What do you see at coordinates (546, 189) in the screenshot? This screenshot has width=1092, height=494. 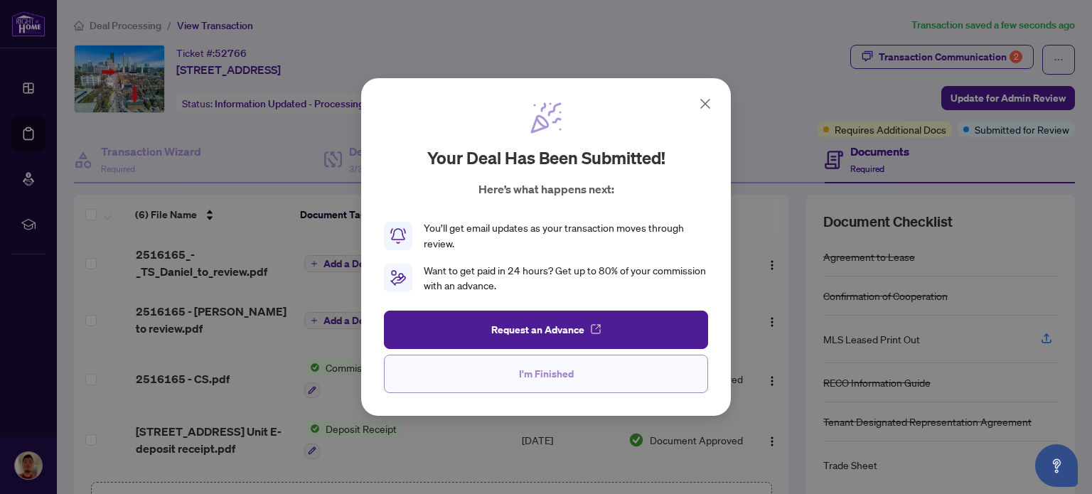 I see `p: Here’s what happens next:` at bounding box center [546, 189].